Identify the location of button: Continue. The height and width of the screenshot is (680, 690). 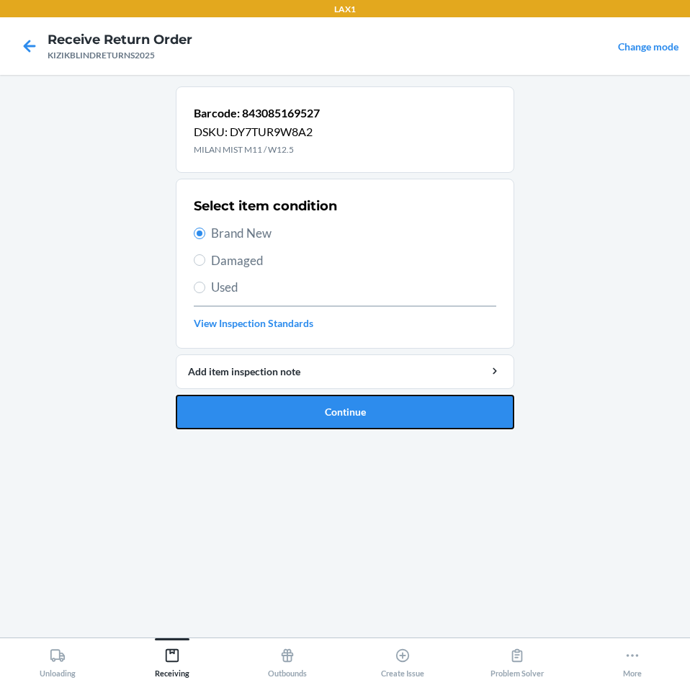
(345, 412).